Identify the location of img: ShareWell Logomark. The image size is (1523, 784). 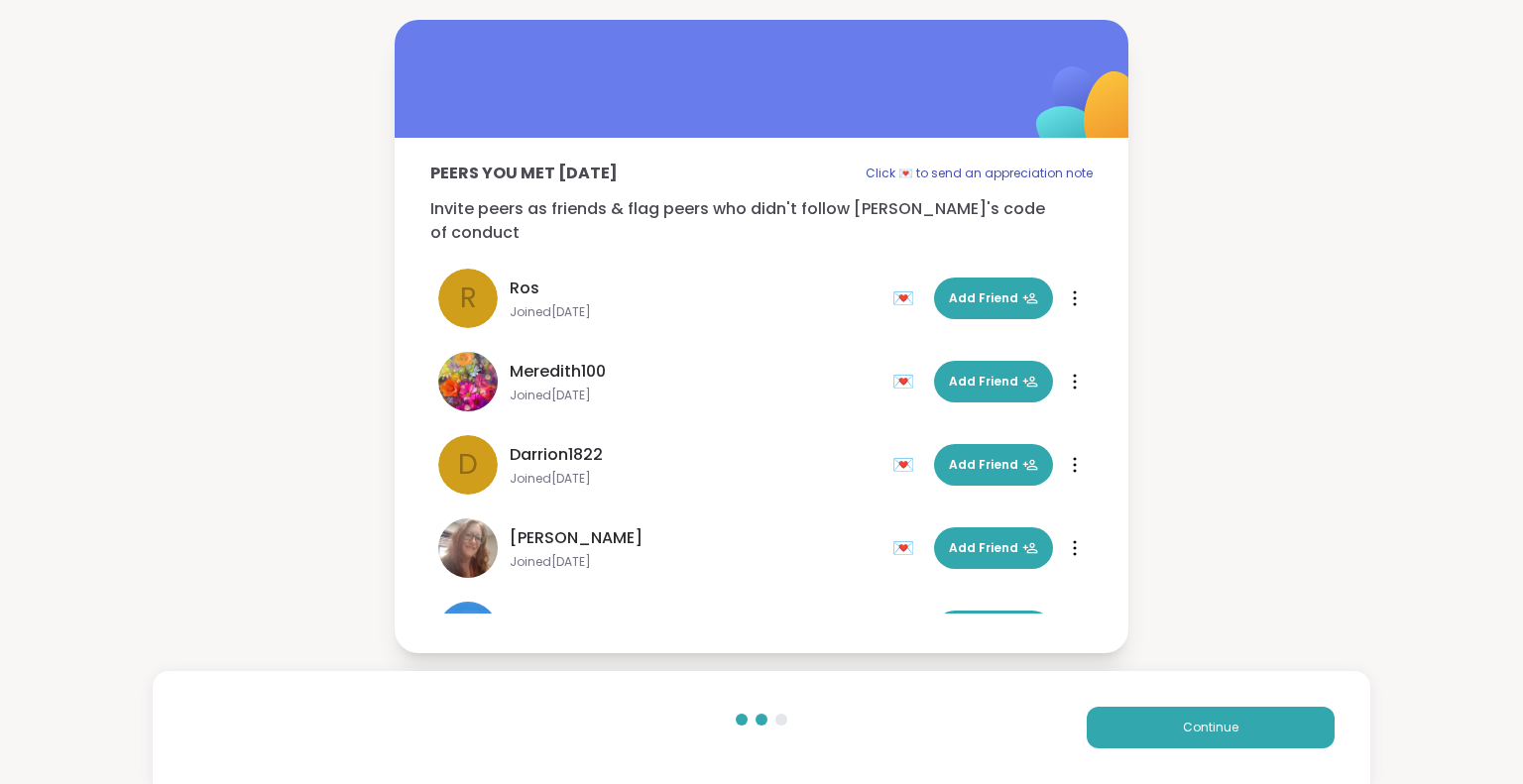
(1087, 113).